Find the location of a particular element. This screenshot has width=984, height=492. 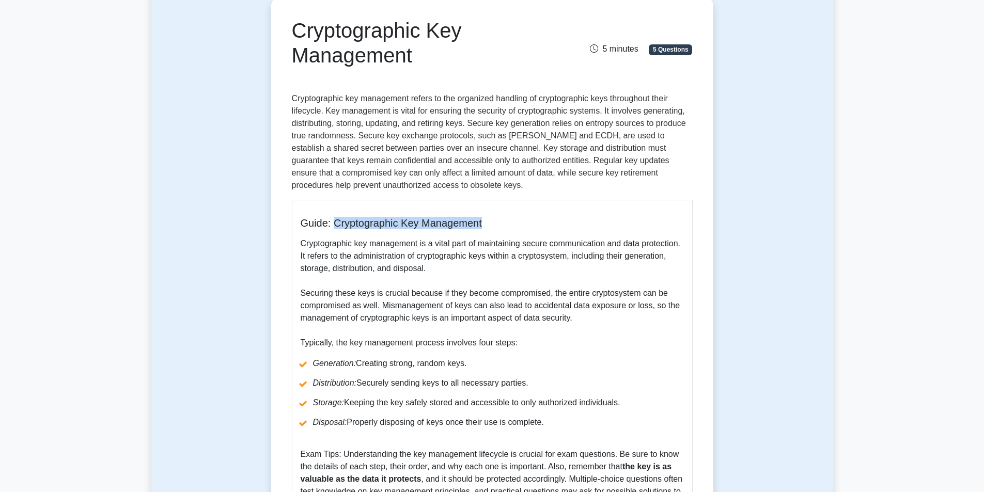

em: Disposal: is located at coordinates (330, 422).